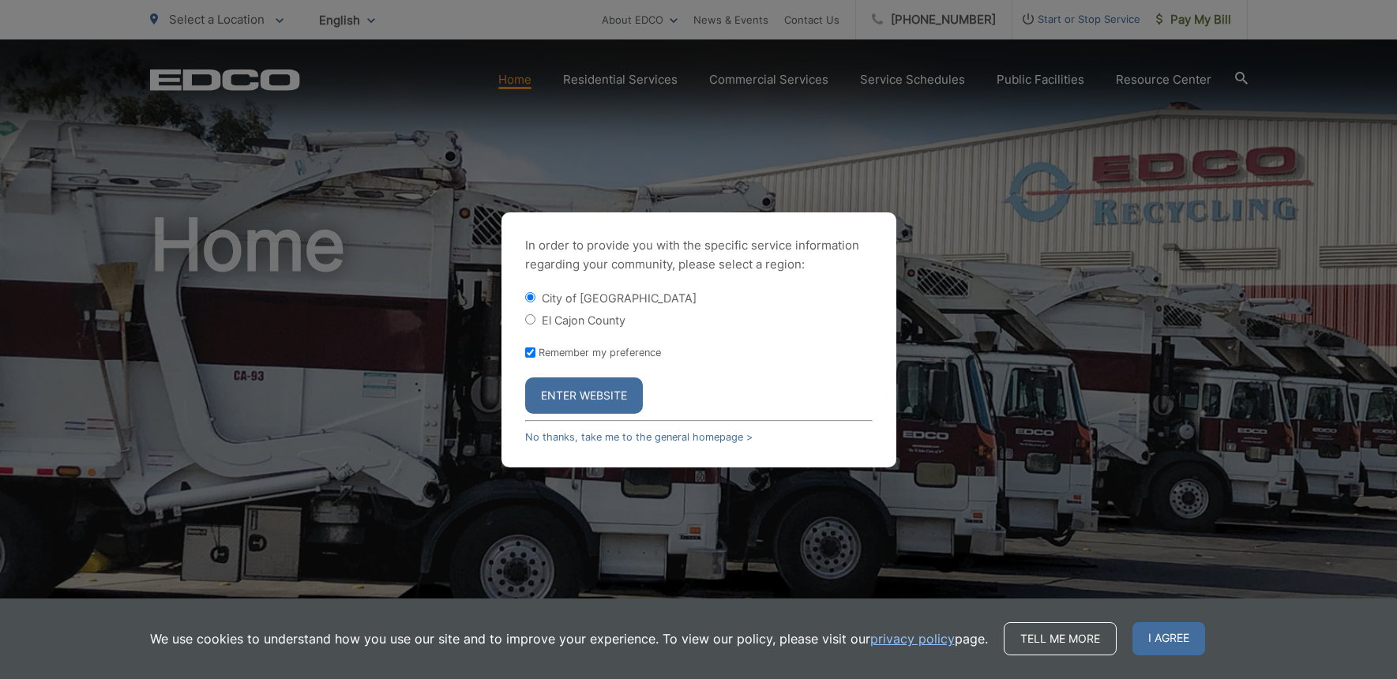 This screenshot has height=679, width=1397. Describe the element at coordinates (699, 255) in the screenshot. I see `p: In order to provide you with the specific service information regarding your community, please se...` at that location.